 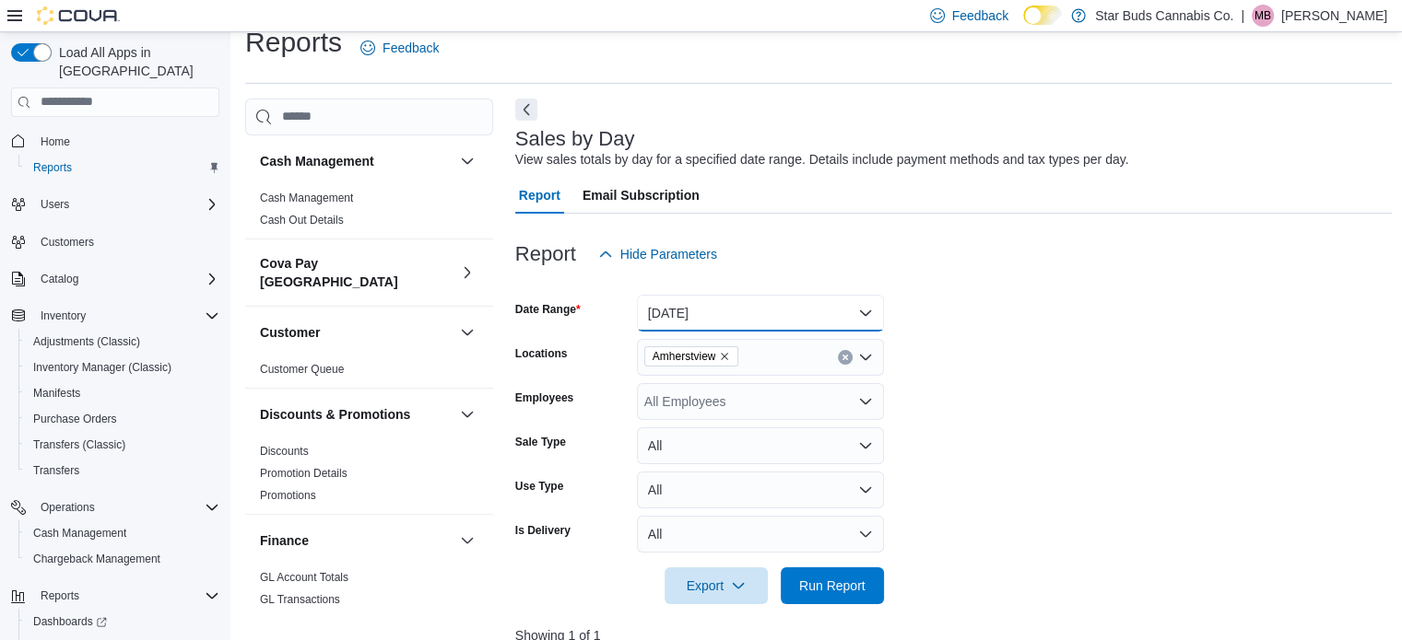 I want to click on div: Customer, so click(x=369, y=373).